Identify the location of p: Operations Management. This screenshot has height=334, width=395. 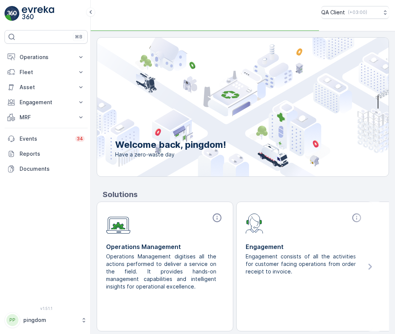
(165, 247).